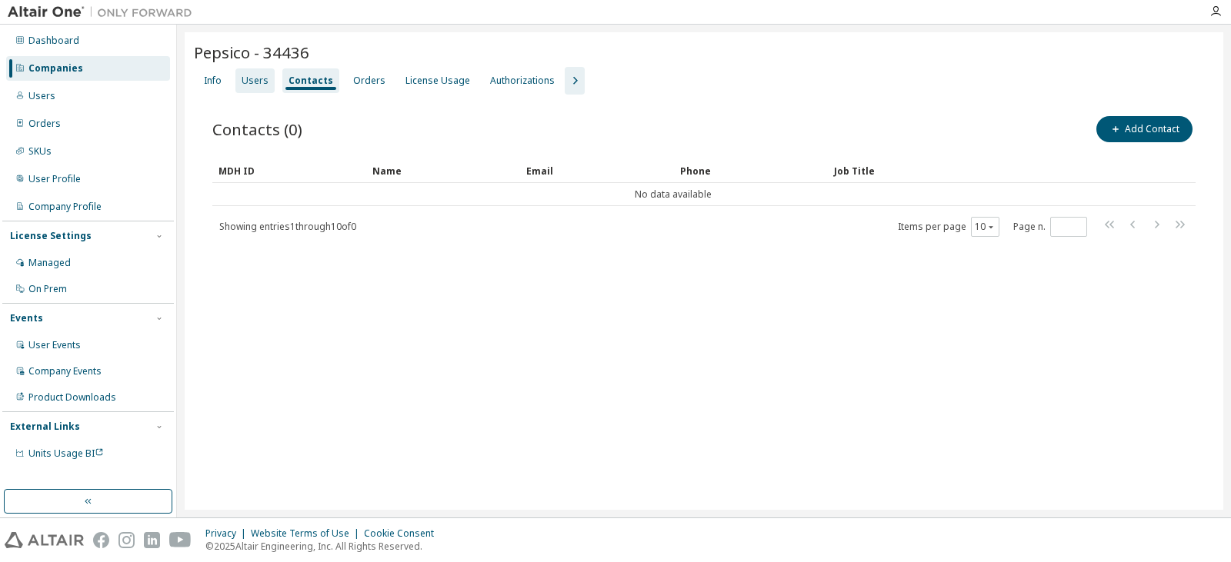 This screenshot has height=562, width=1231. I want to click on button: Add Contact, so click(1144, 129).